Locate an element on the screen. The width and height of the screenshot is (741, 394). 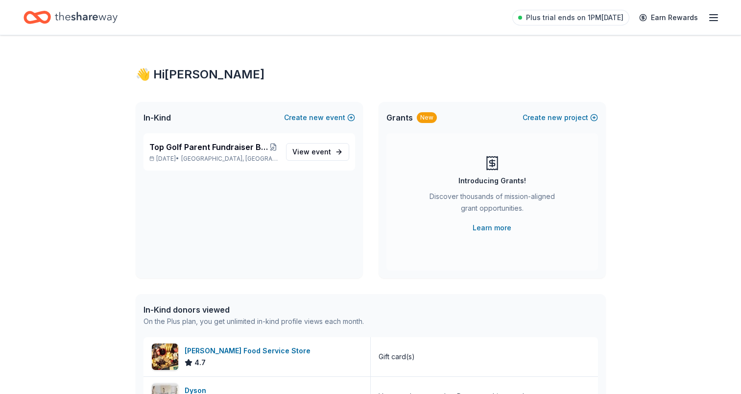
div: In-Kind donors viewed is located at coordinates (254, 310).